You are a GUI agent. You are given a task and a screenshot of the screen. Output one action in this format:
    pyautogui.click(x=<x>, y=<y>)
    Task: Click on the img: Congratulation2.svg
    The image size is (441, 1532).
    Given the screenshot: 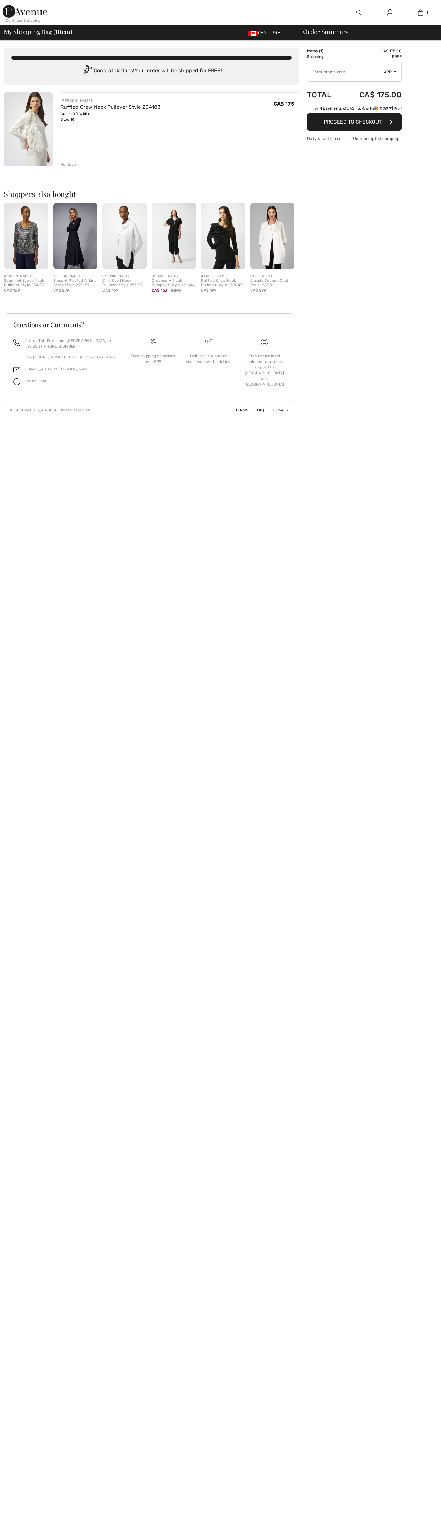 What is the action you would take?
    pyautogui.click(x=87, y=71)
    